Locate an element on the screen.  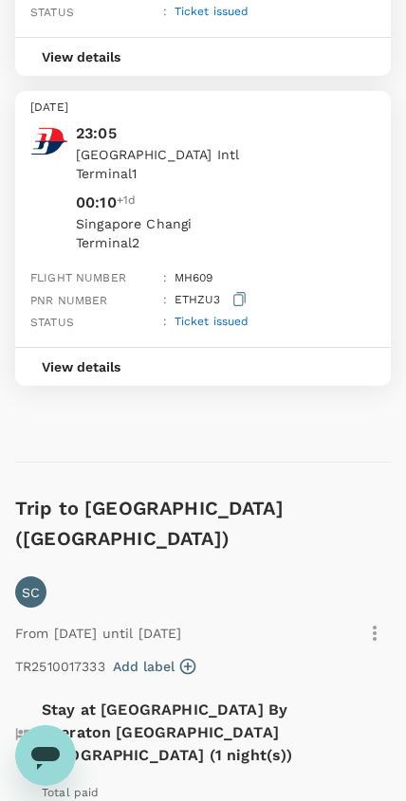
img: Malaysia Airlines is located at coordinates (49, 141).